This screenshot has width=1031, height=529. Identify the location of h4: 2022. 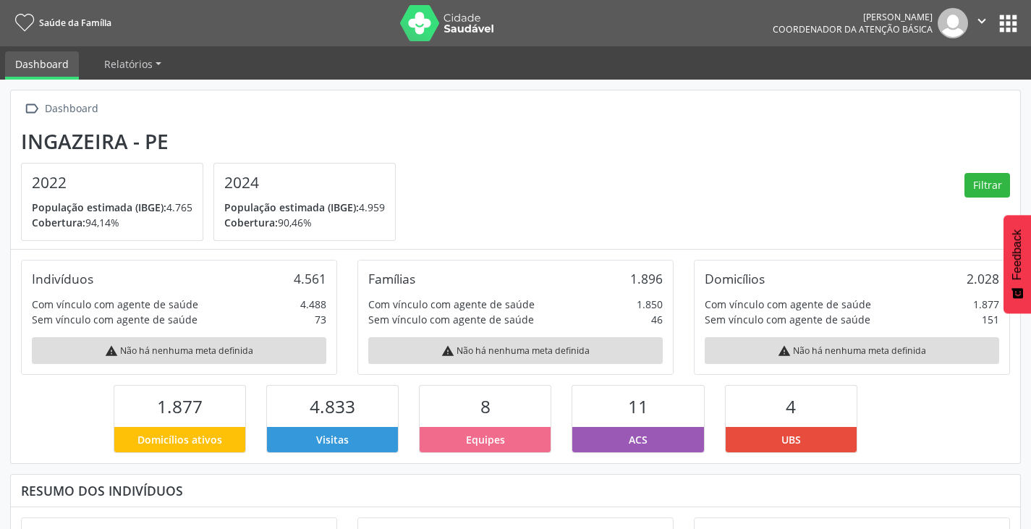
(112, 182).